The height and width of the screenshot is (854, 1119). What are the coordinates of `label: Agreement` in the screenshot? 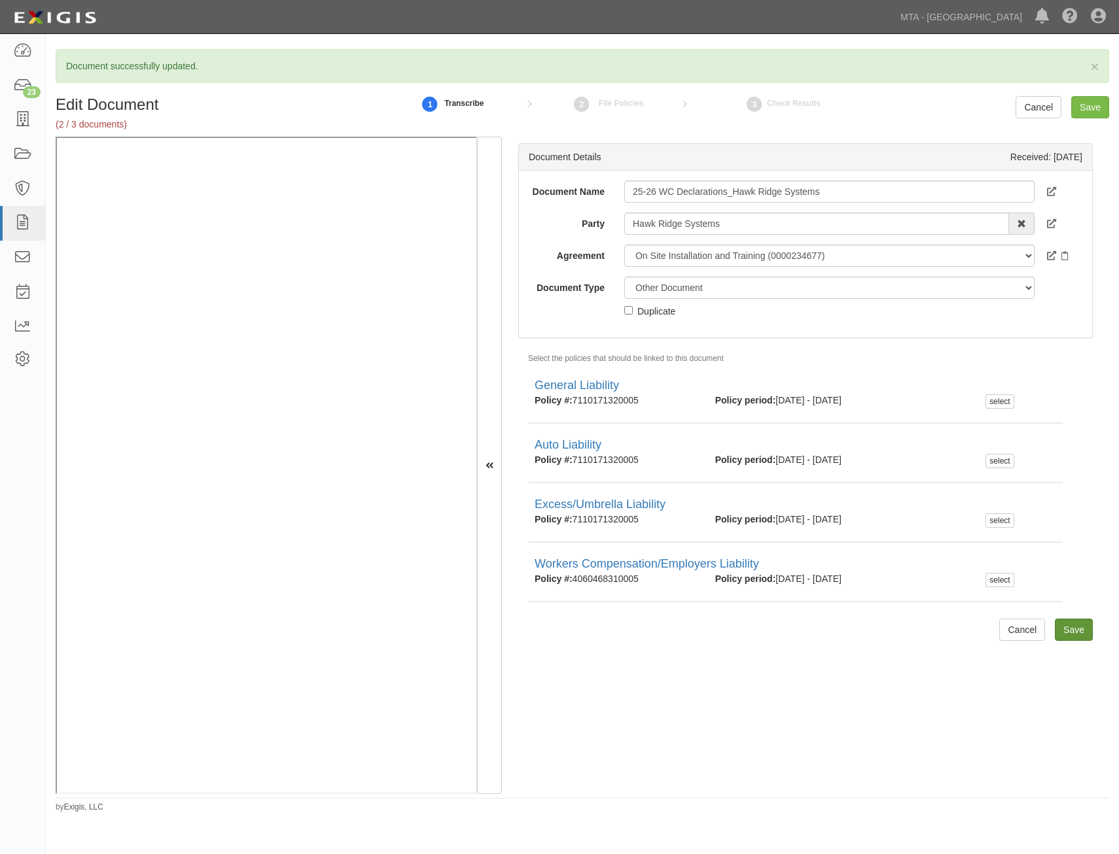 It's located at (567, 253).